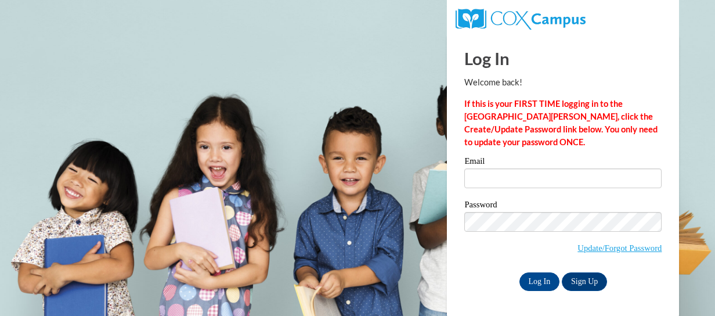 This screenshot has width=715, height=316. What do you see at coordinates (585, 282) in the screenshot?
I see `a: Sign Up` at bounding box center [585, 282].